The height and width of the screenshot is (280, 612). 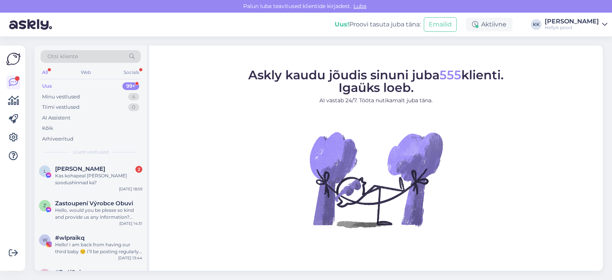 I want to click on div: All, so click(x=45, y=72).